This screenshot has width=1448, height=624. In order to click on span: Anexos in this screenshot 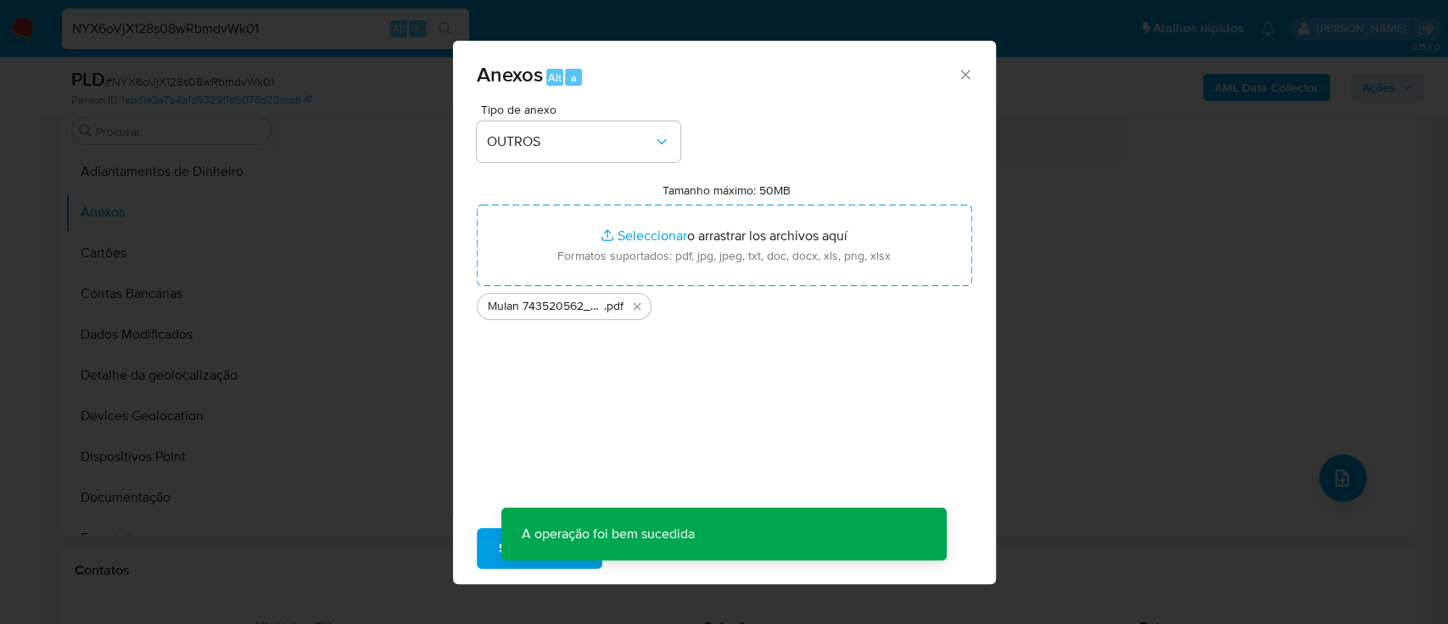, I will do `click(510, 74)`.